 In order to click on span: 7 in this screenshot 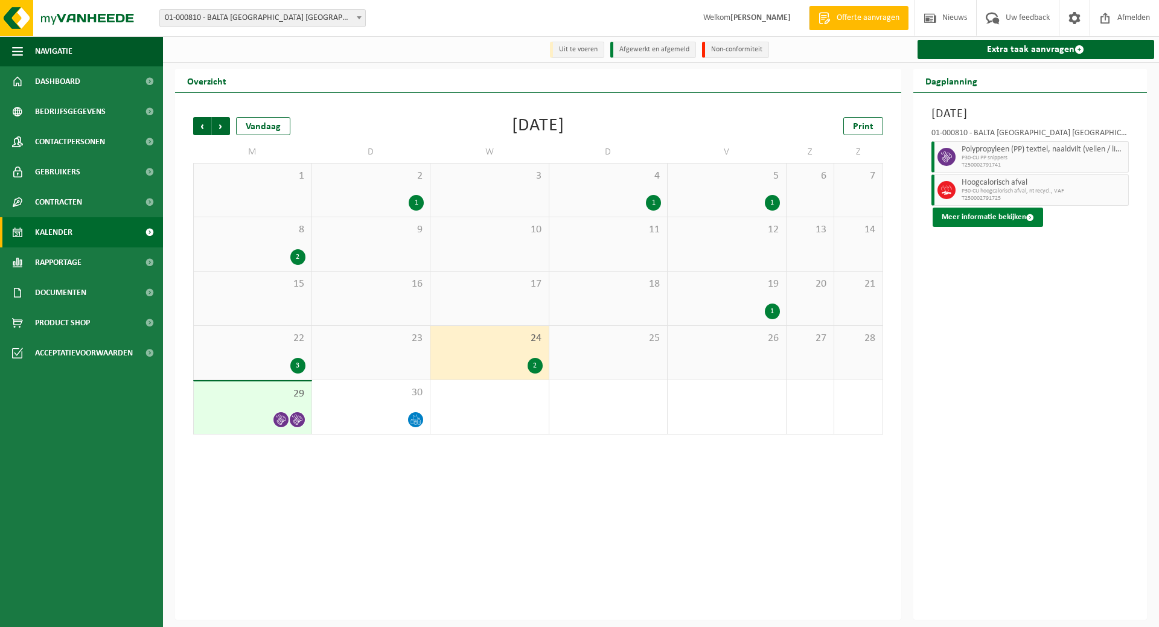, I will do `click(858, 176)`.